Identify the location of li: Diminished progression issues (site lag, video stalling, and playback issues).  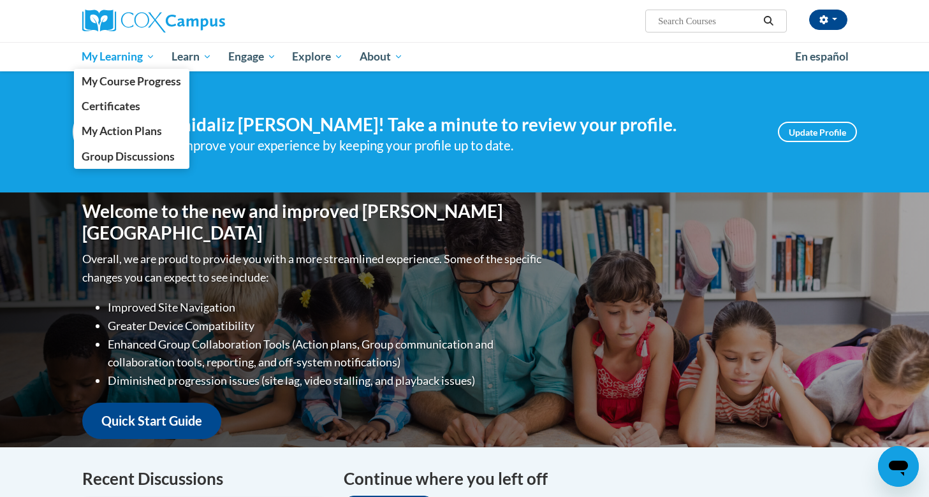
(326, 381).